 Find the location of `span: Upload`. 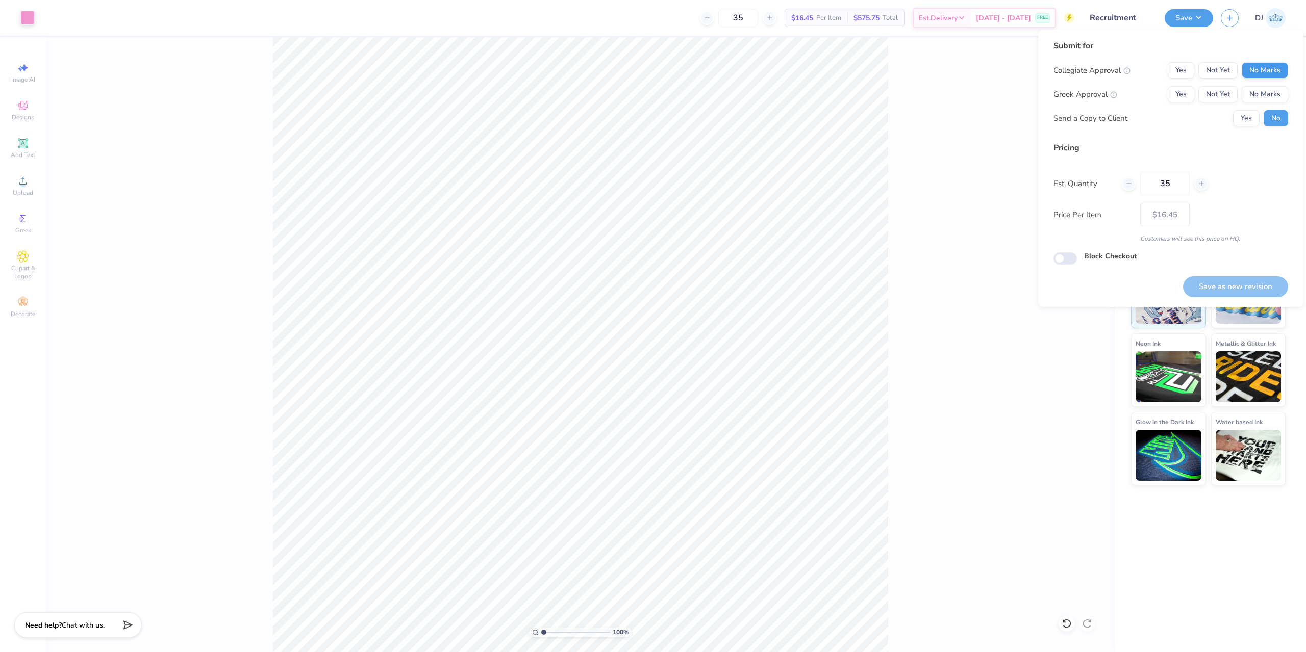

span: Upload is located at coordinates (23, 193).